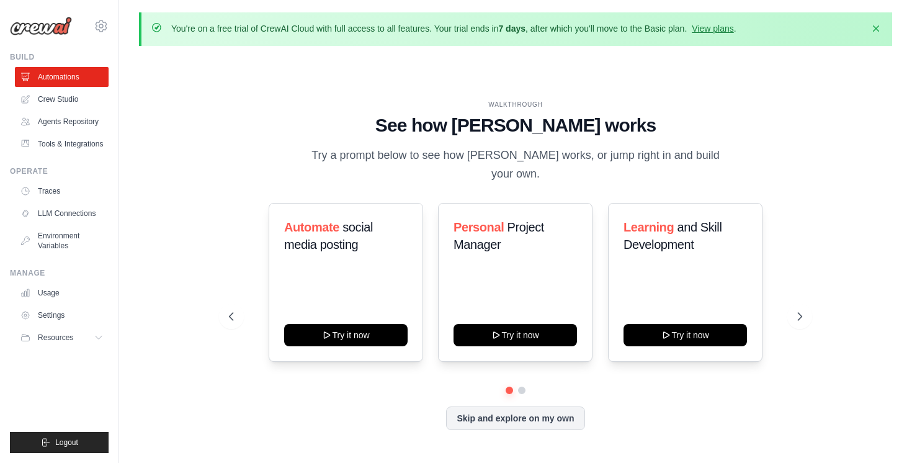  What do you see at coordinates (712, 29) in the screenshot?
I see `a: View plans` at bounding box center [712, 29].